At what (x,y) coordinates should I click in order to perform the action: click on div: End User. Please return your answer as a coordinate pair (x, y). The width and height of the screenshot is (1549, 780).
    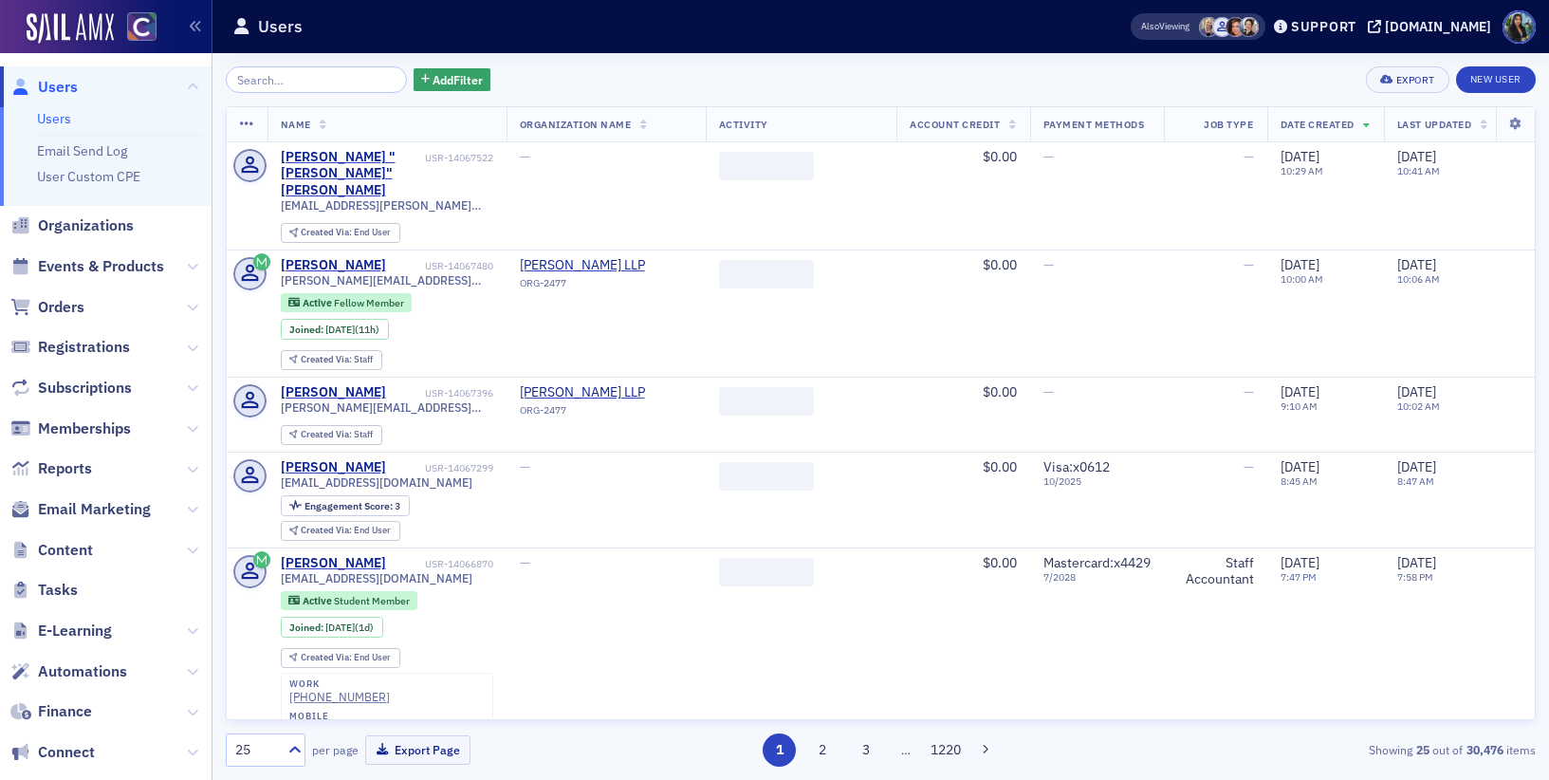
    Looking at the image, I should click on (345, 657).